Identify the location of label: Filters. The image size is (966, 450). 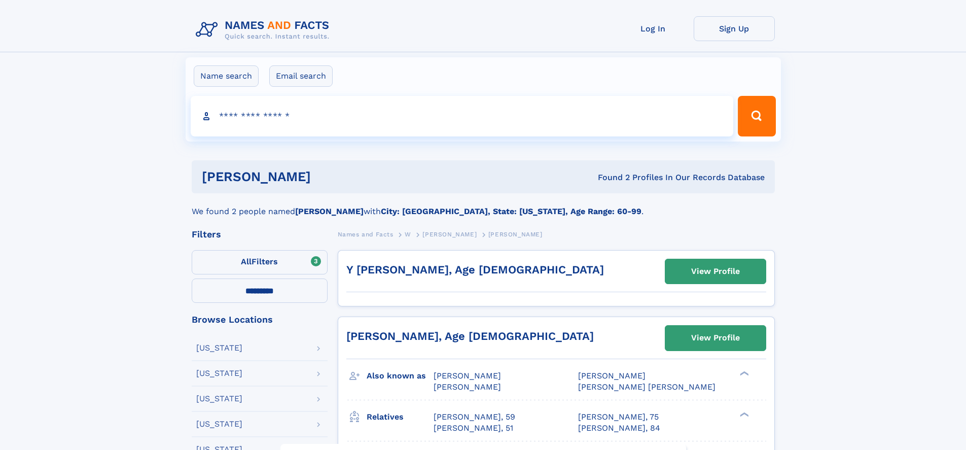
(260, 262).